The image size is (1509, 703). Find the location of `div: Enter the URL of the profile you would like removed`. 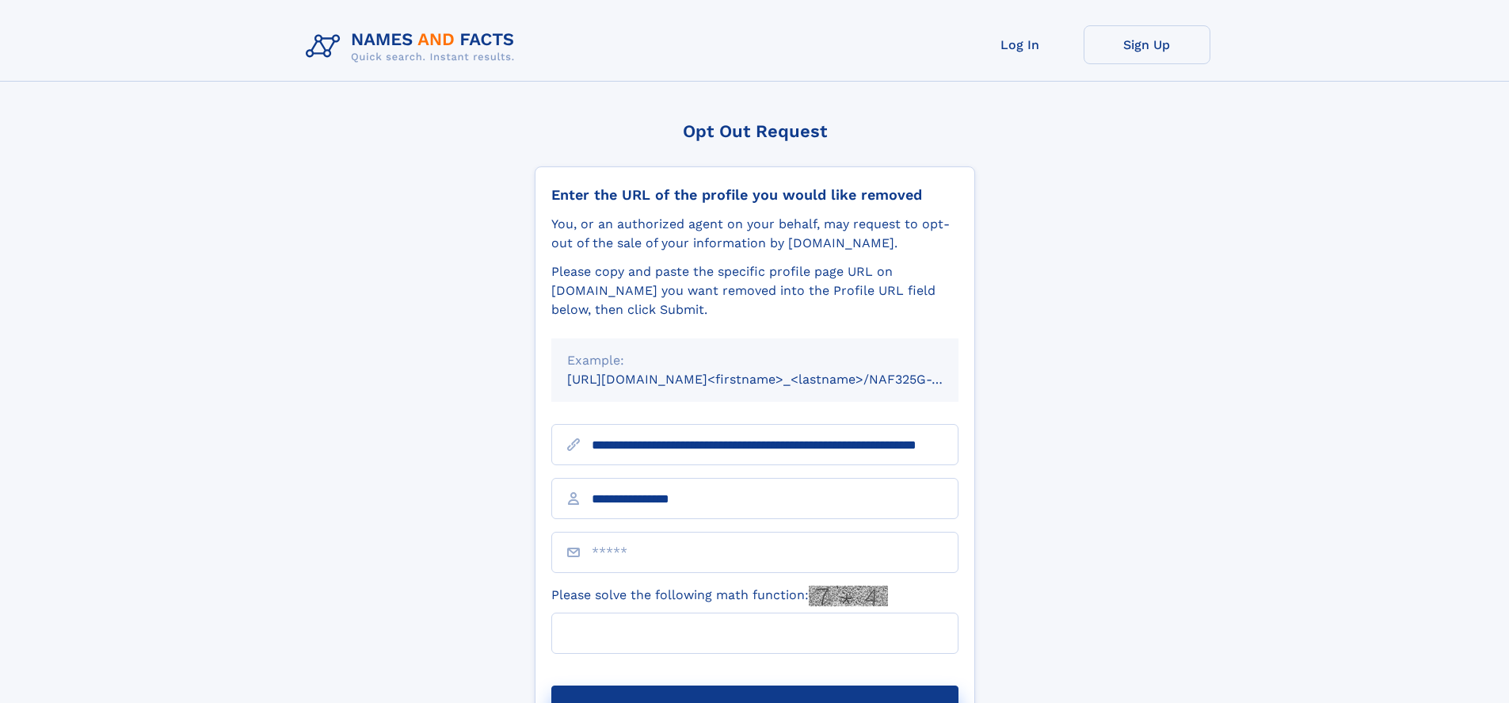

div: Enter the URL of the profile you would like removed is located at coordinates (755, 195).